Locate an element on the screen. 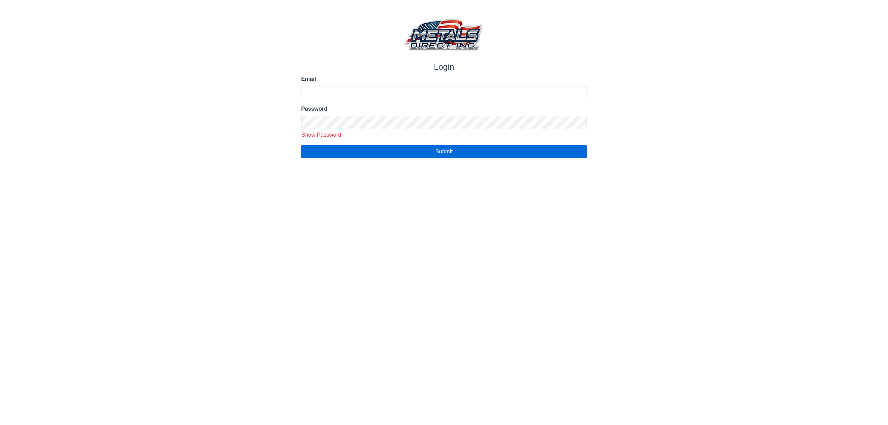  span: Submit is located at coordinates (444, 151).